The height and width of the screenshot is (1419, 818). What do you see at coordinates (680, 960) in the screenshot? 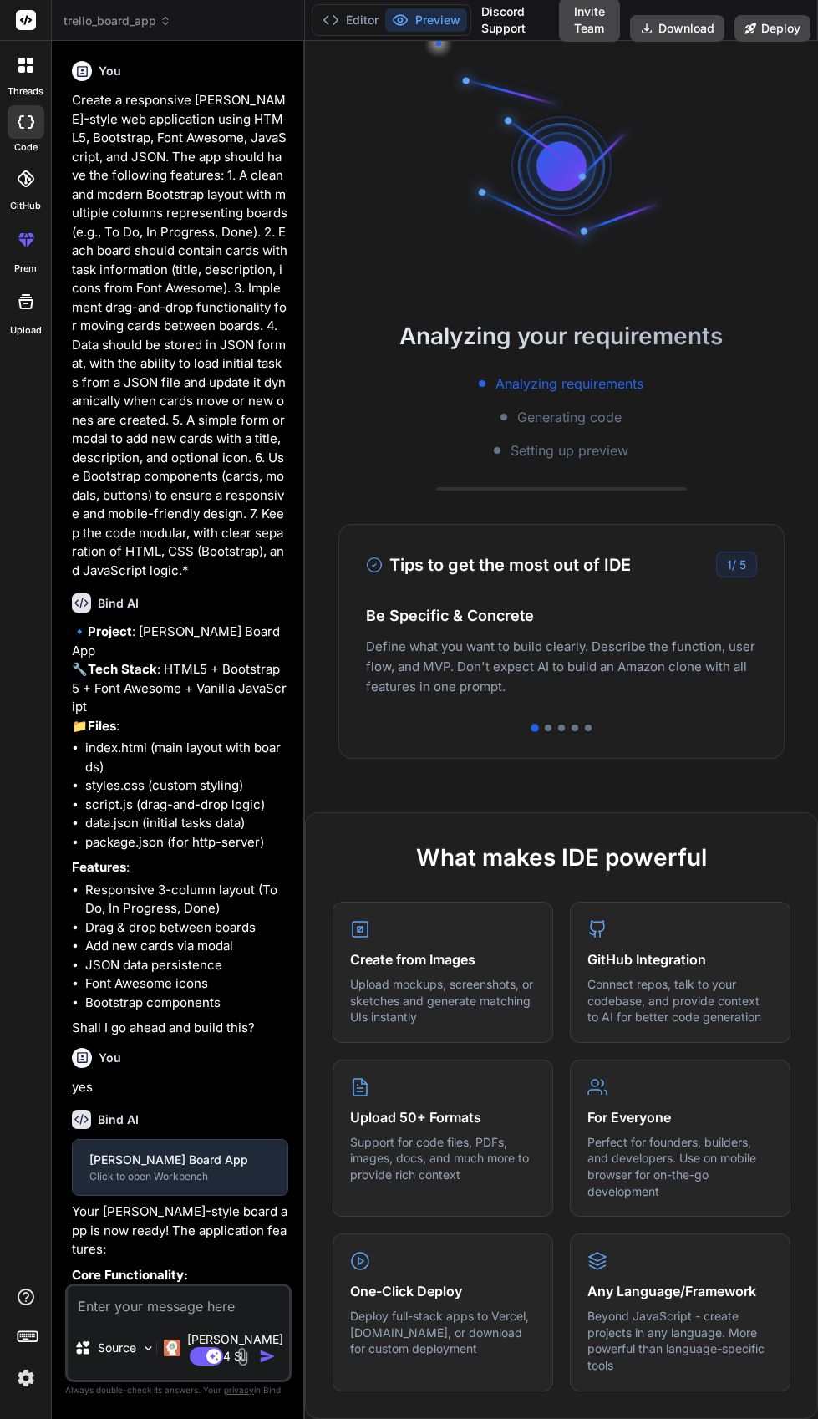
I see `h4: GitHub Integration` at bounding box center [680, 960].